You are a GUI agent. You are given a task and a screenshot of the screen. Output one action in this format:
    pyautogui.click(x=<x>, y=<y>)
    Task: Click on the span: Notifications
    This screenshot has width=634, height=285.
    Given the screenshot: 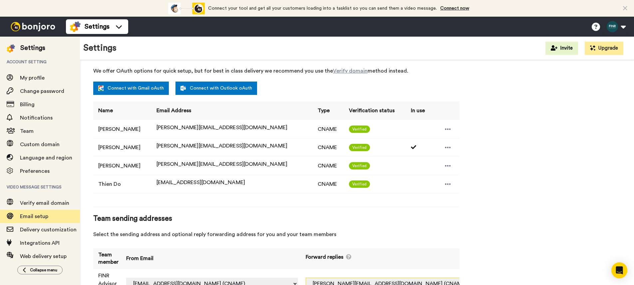 What is the action you would take?
    pyautogui.click(x=36, y=118)
    